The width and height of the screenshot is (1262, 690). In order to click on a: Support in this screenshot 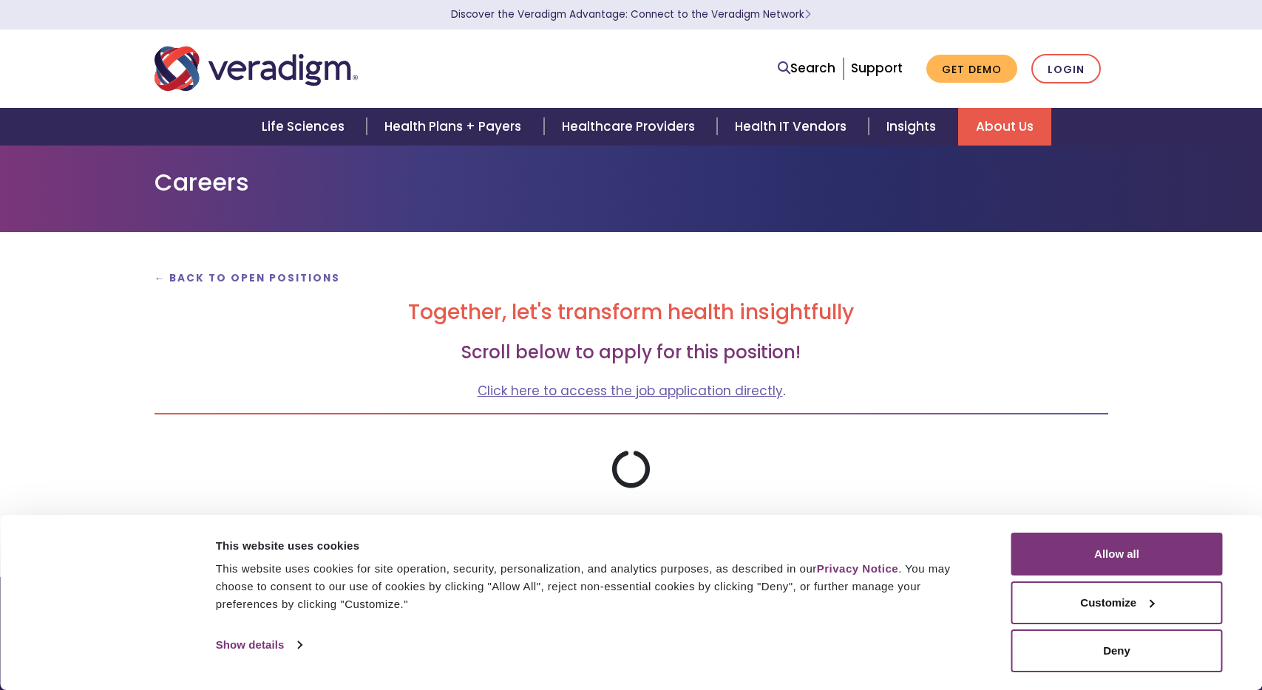, I will do `click(877, 68)`.